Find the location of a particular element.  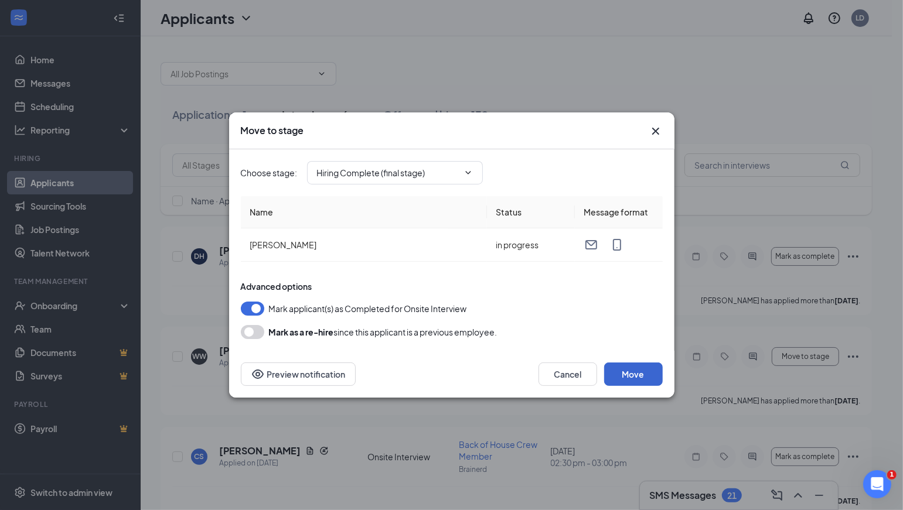

b: Mark as a re-hire is located at coordinates (301, 332).